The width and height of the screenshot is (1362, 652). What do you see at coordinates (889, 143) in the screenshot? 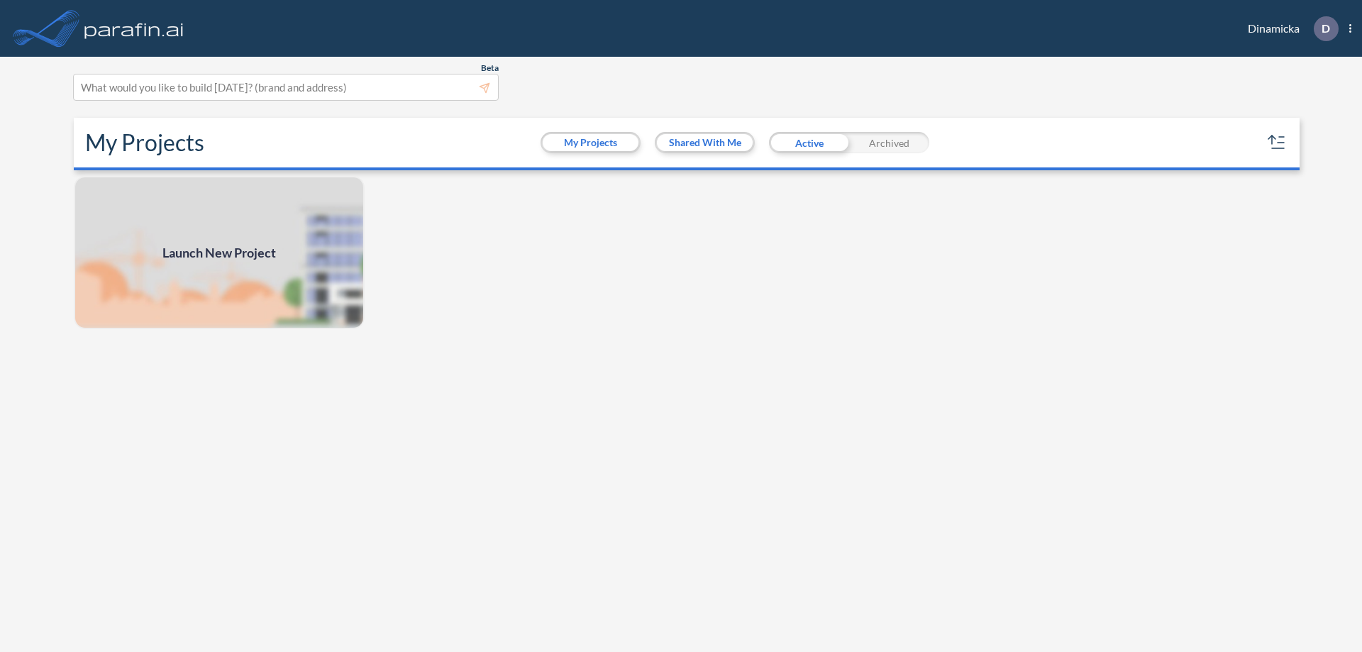
I see `div: Archived` at bounding box center [889, 143].